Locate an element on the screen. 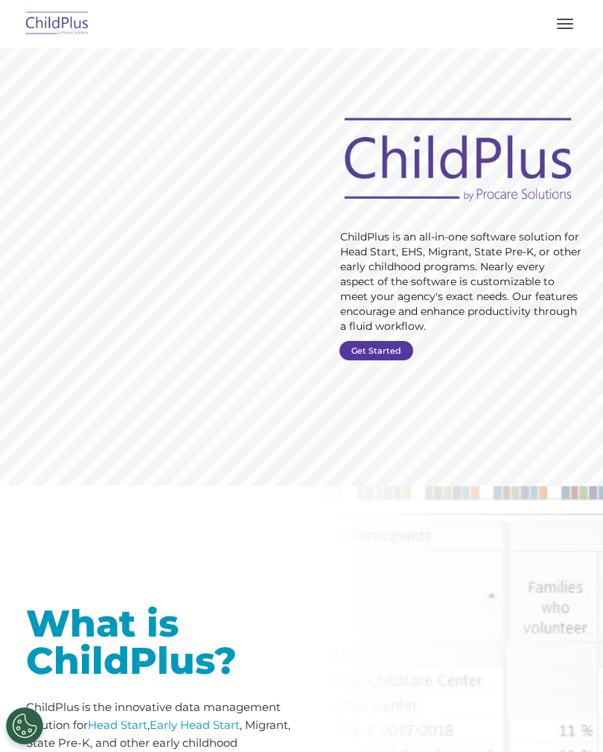 This screenshot has width=603, height=752. a: Get Started is located at coordinates (376, 351).